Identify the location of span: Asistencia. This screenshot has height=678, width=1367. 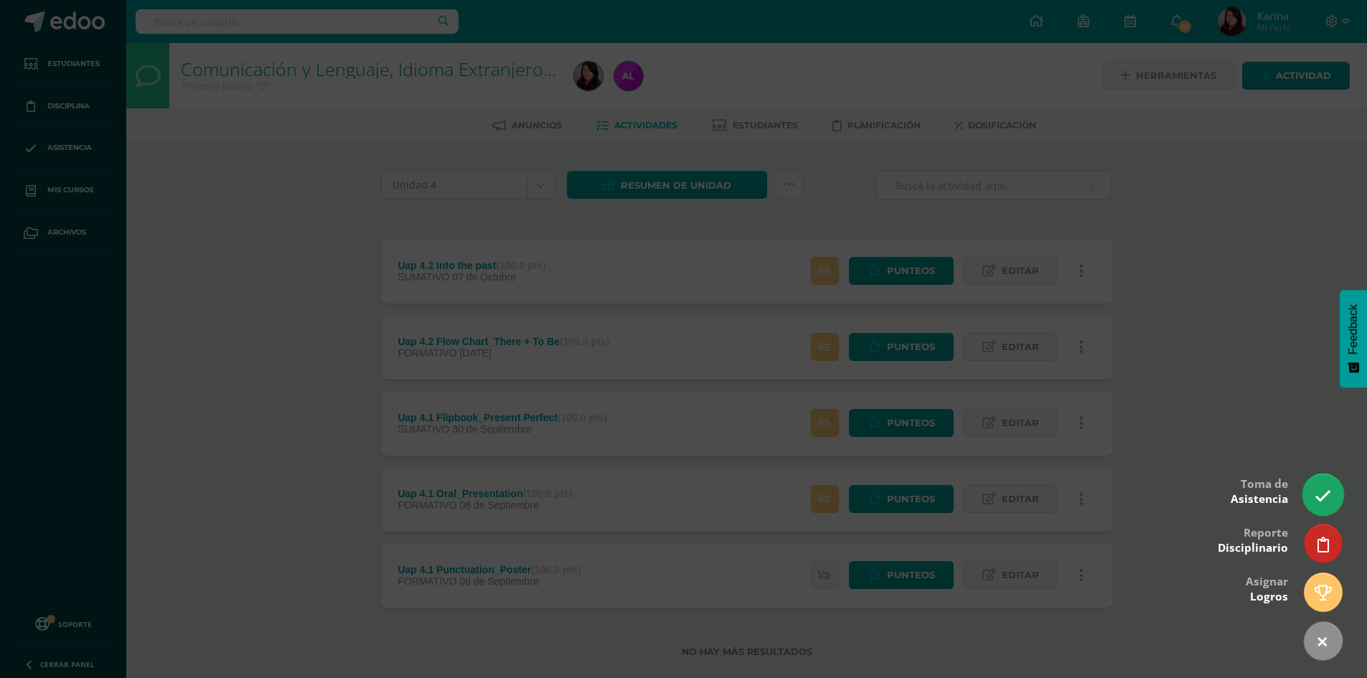
(1260, 499).